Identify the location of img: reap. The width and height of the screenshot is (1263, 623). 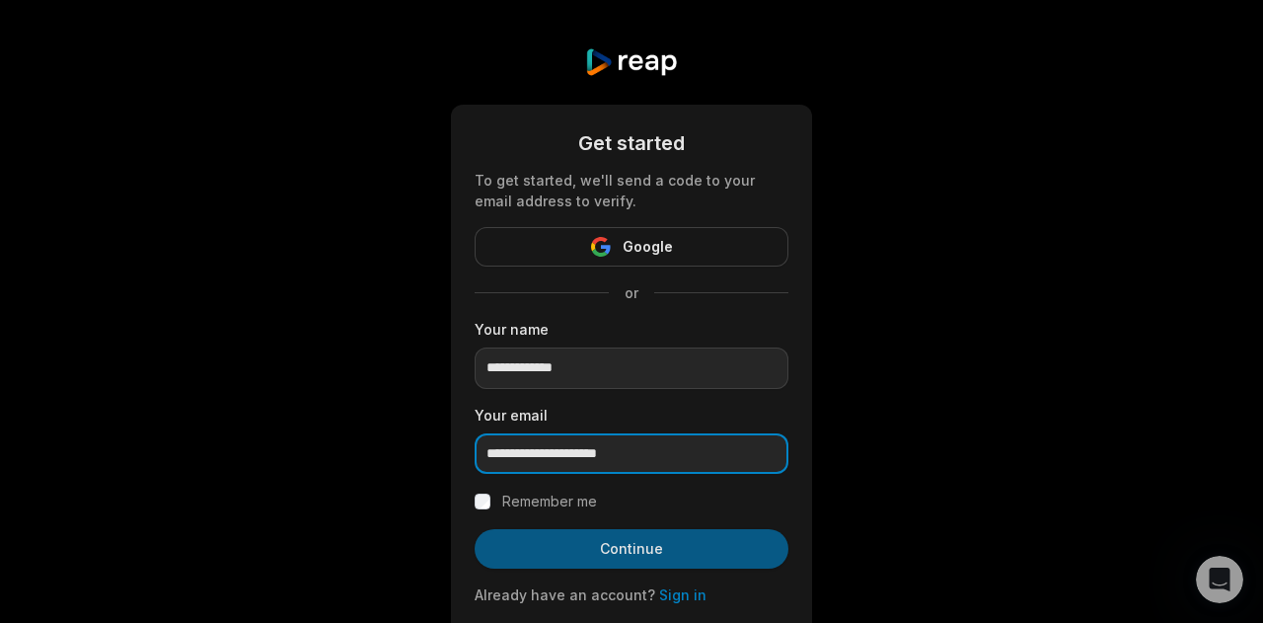
(631, 62).